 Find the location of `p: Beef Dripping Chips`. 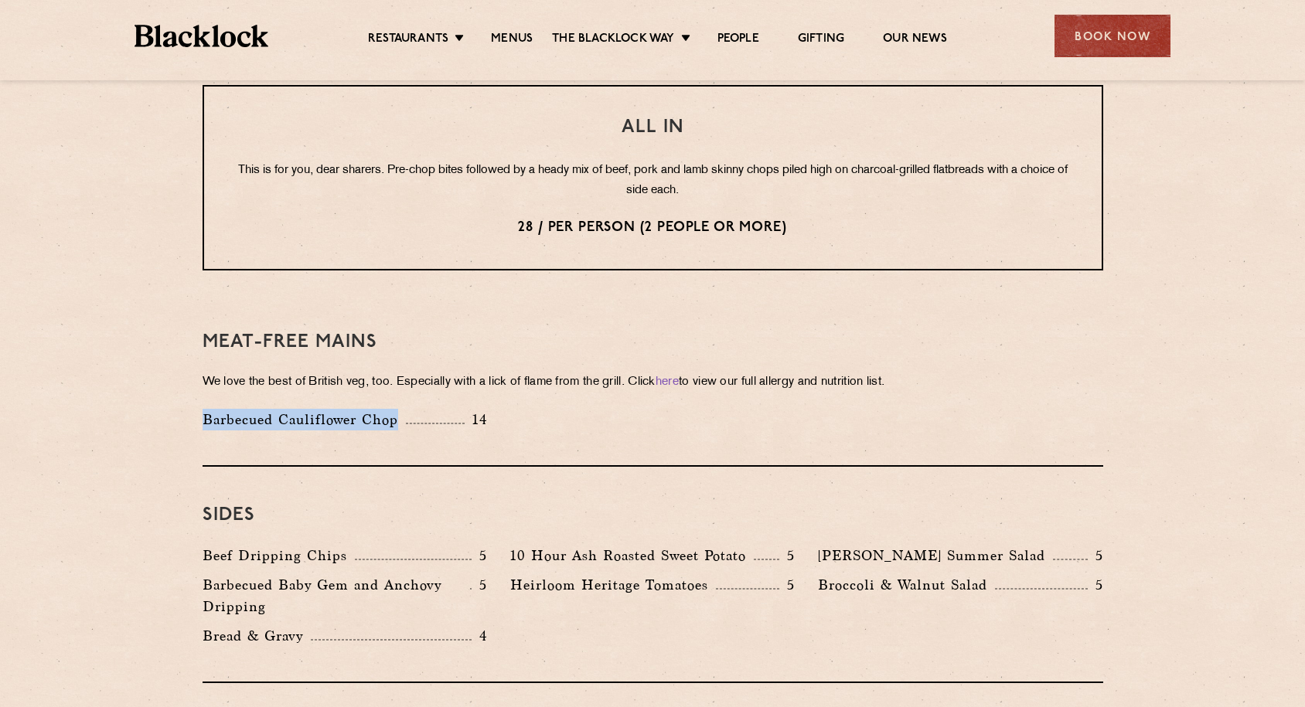

p: Beef Dripping Chips is located at coordinates (278, 556).